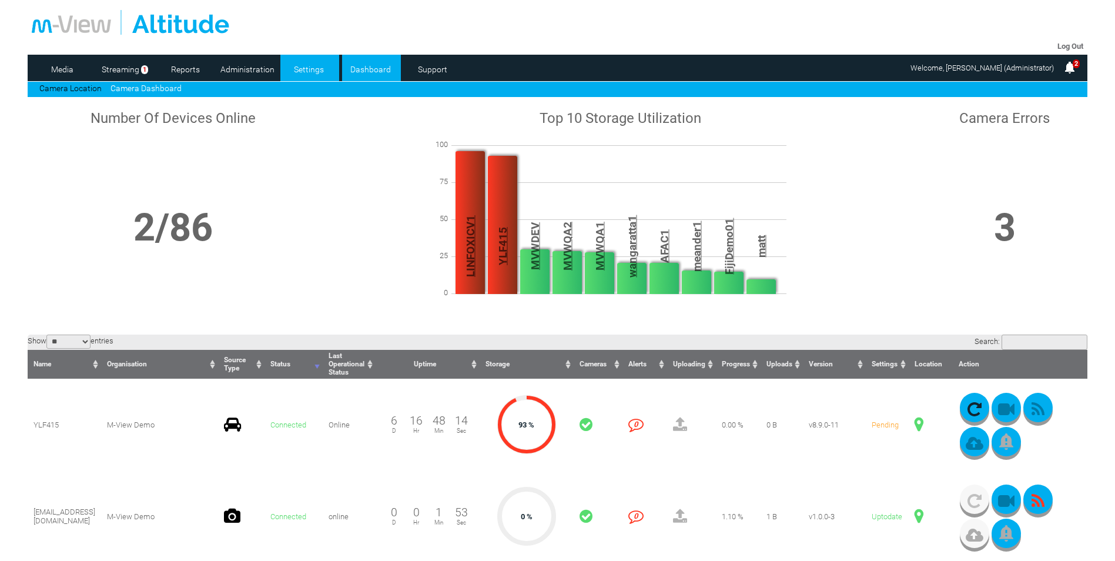 The height and width of the screenshot is (561, 1115). I want to click on a: Camera Dashboard, so click(146, 88).